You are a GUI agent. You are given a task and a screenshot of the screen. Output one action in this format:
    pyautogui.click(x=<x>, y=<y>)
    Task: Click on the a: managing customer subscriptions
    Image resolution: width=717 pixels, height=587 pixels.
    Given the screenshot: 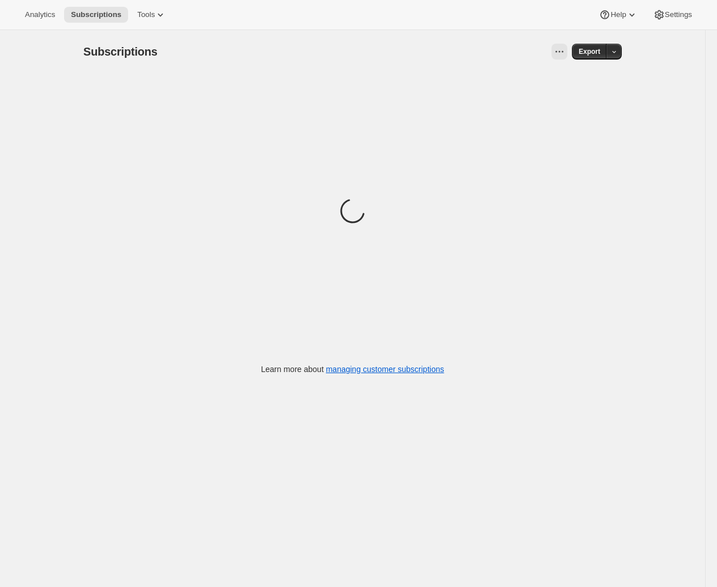 What is the action you would take?
    pyautogui.click(x=385, y=369)
    